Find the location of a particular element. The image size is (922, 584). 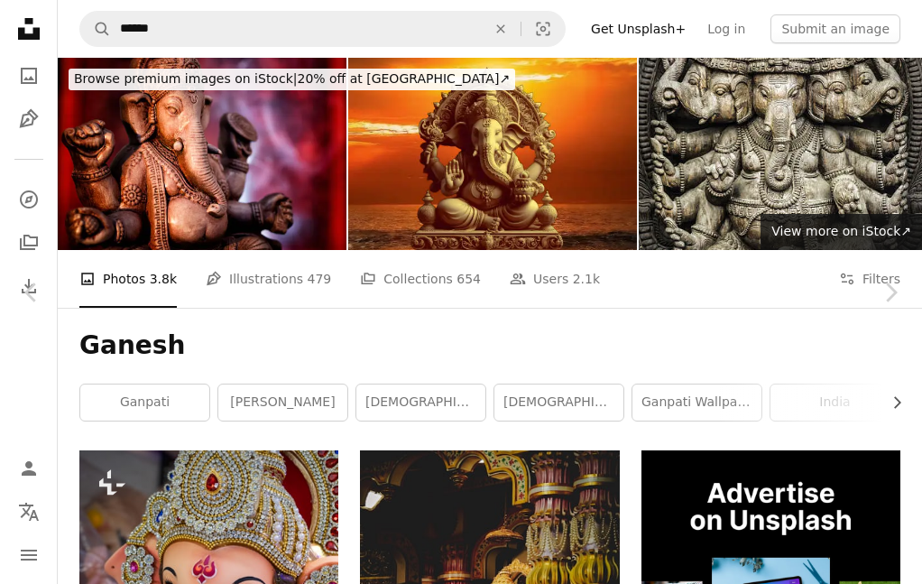

button: Clear is located at coordinates (501, 29).